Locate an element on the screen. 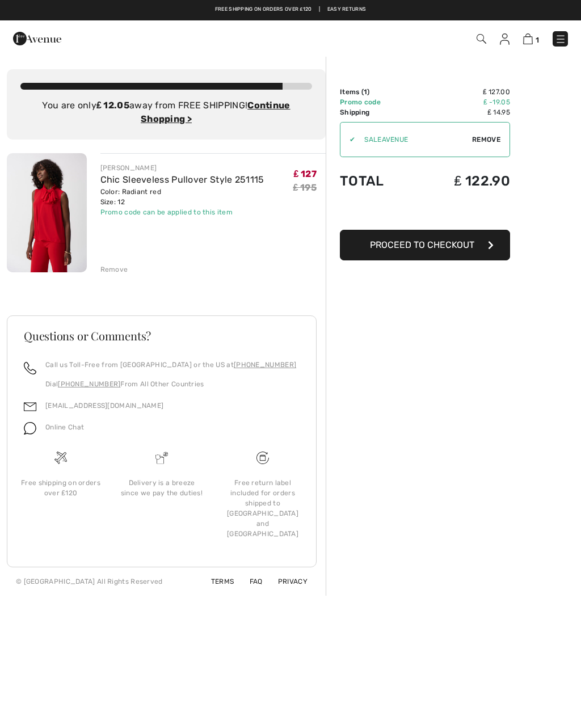 This screenshot has width=581, height=708. img: My Info is located at coordinates (504, 39).